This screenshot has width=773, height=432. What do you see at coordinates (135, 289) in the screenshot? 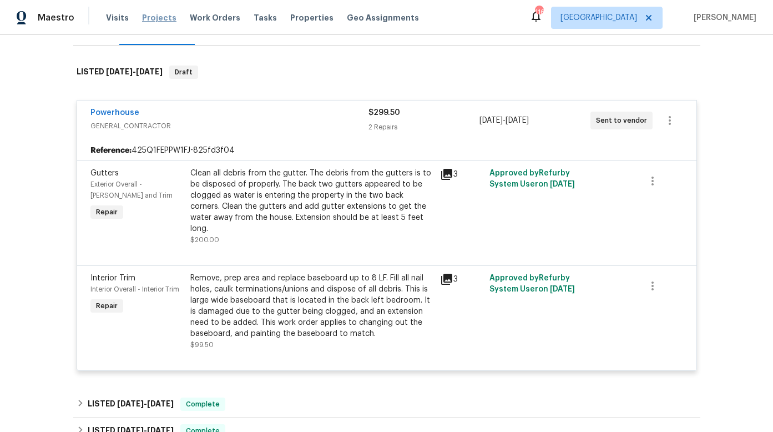
I see `span: Interior Overall - Interior Trim` at bounding box center [135, 289].